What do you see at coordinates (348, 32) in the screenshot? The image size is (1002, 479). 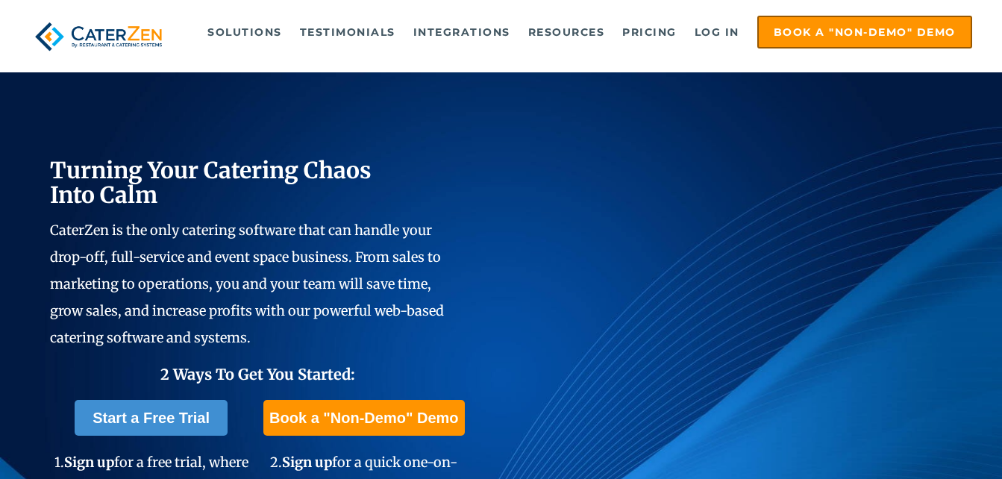 I see `a: Testimonials` at bounding box center [348, 32].